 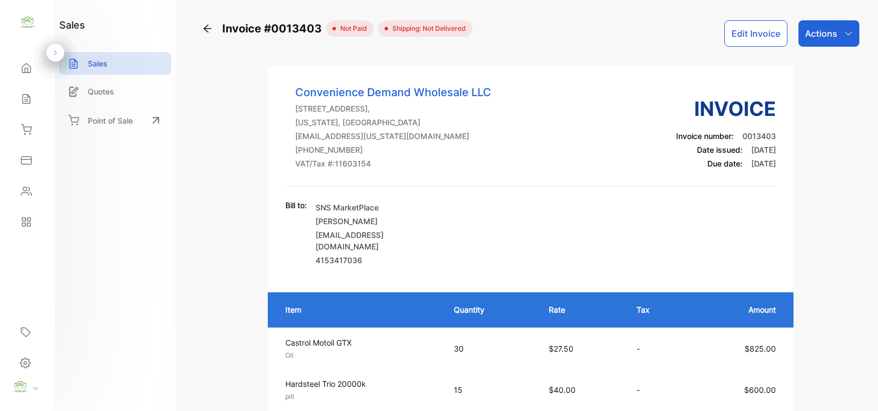 I want to click on span: $40.00, so click(x=562, y=389).